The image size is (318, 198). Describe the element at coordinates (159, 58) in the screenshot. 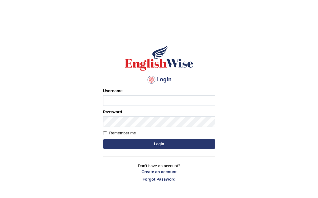

I see `img: Logo of English Wise sign in for intelligent practice with AI` at that location.